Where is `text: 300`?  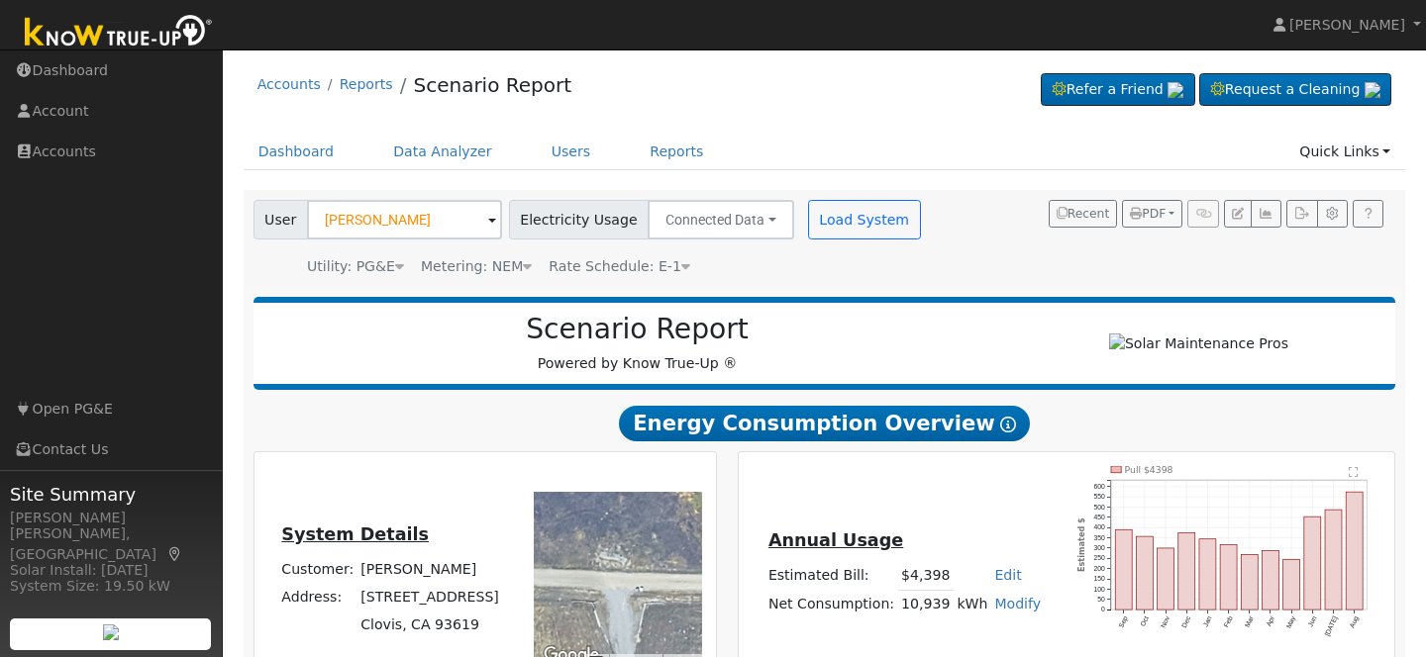 text: 300 is located at coordinates (1099, 547).